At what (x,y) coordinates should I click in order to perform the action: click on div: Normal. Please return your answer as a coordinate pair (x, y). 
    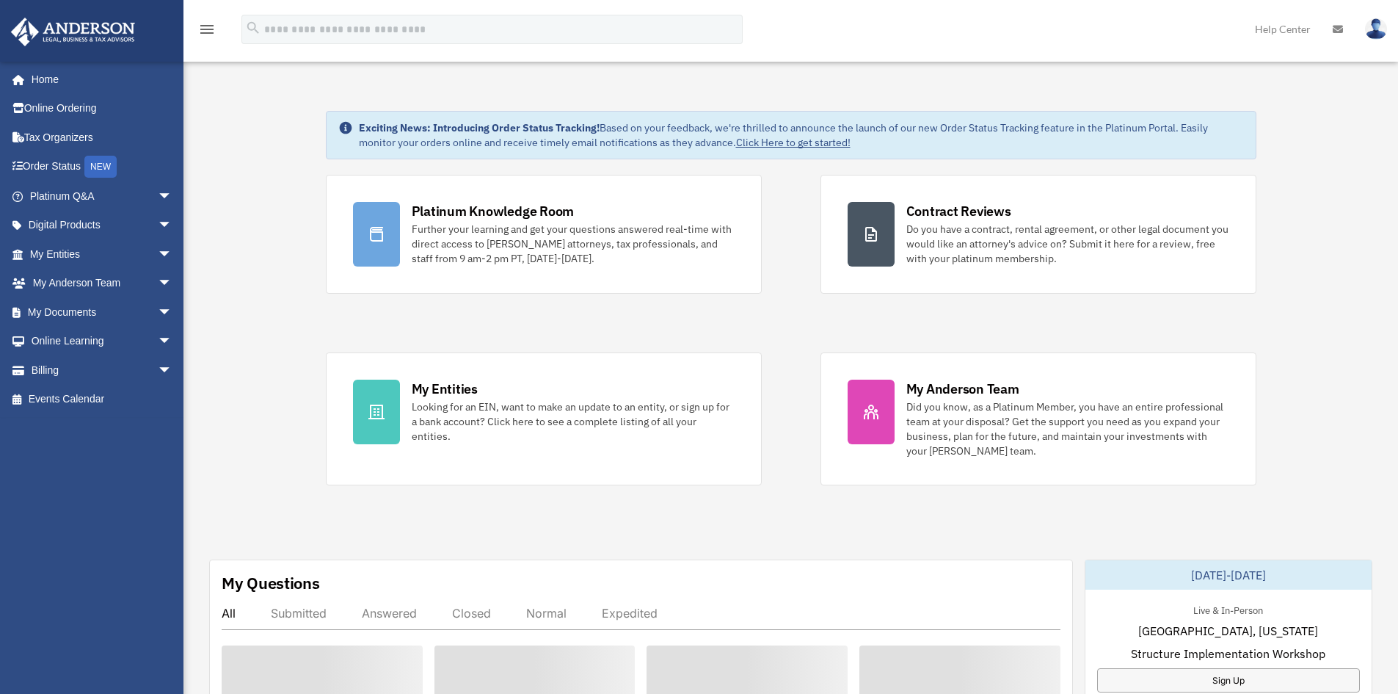
    Looking at the image, I should click on (546, 613).